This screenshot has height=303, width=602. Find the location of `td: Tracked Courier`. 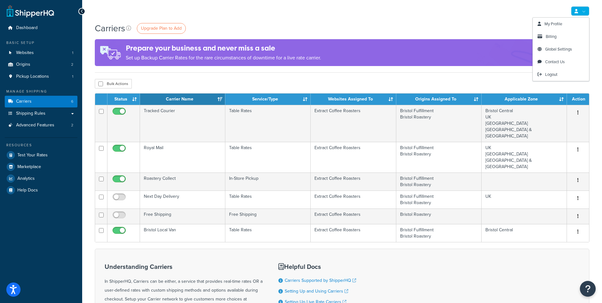

td: Tracked Courier is located at coordinates (183, 123).